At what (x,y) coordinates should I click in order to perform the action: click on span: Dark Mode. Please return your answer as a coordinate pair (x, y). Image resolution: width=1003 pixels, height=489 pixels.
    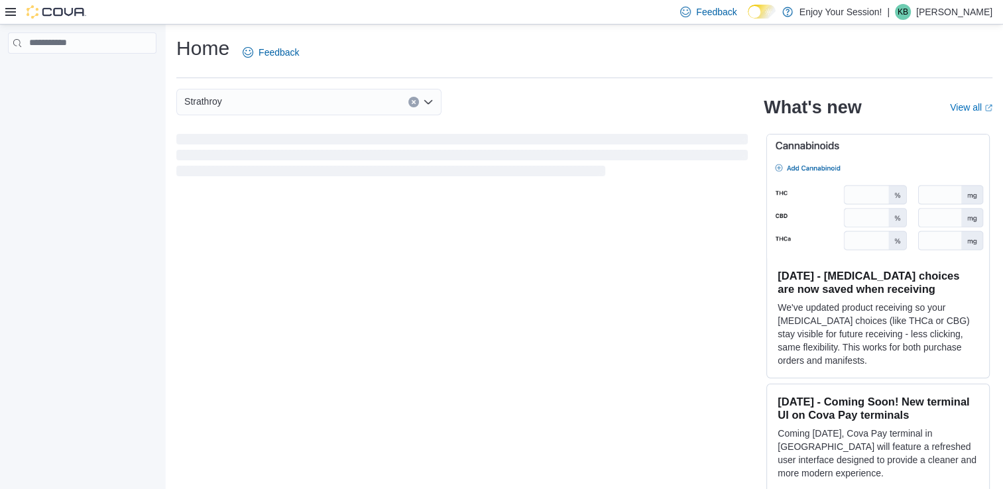
    Looking at the image, I should click on (748, 19).